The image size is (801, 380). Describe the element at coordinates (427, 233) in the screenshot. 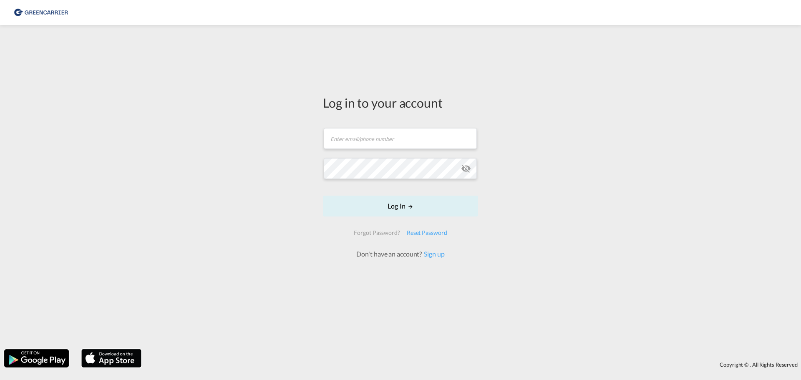

I see `div: Reset Password` at that location.